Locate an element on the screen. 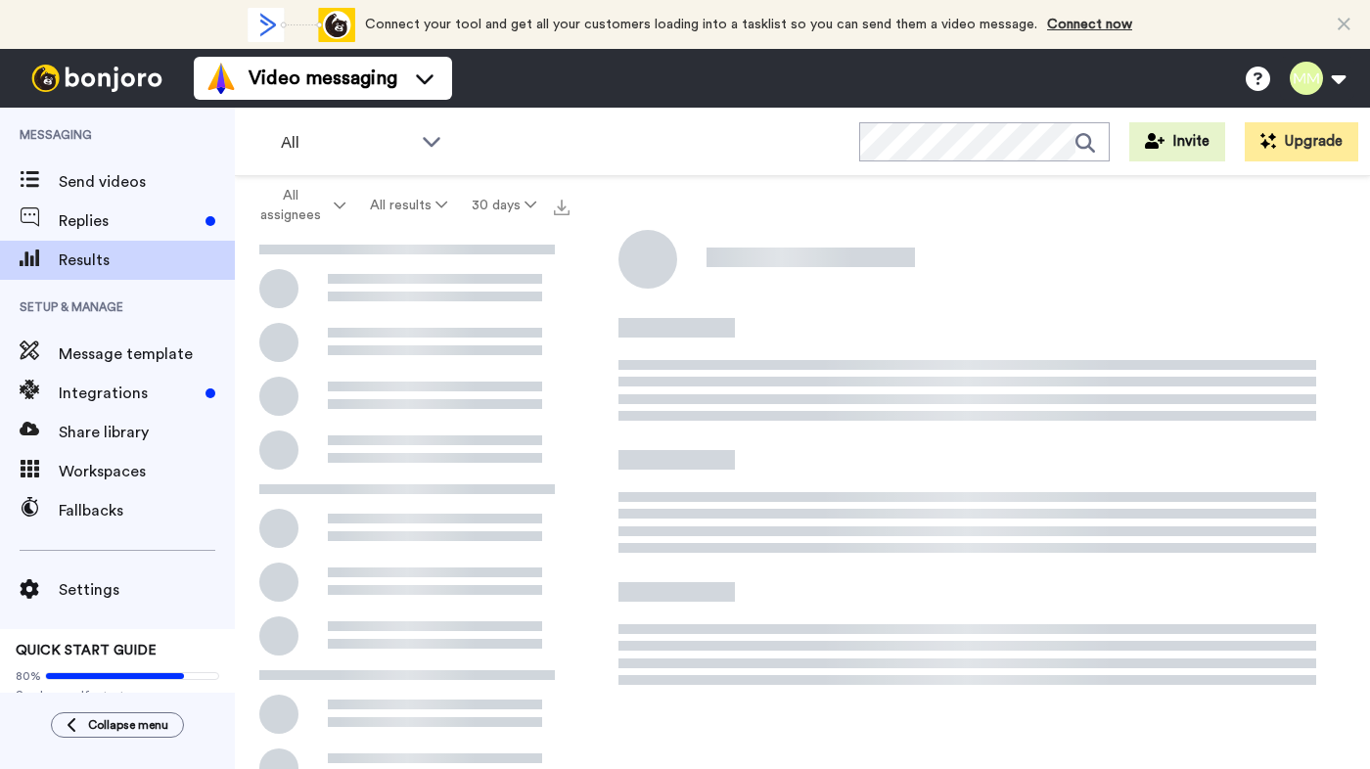 Image resolution: width=1370 pixels, height=769 pixels. button: All results is located at coordinates (409, 205).